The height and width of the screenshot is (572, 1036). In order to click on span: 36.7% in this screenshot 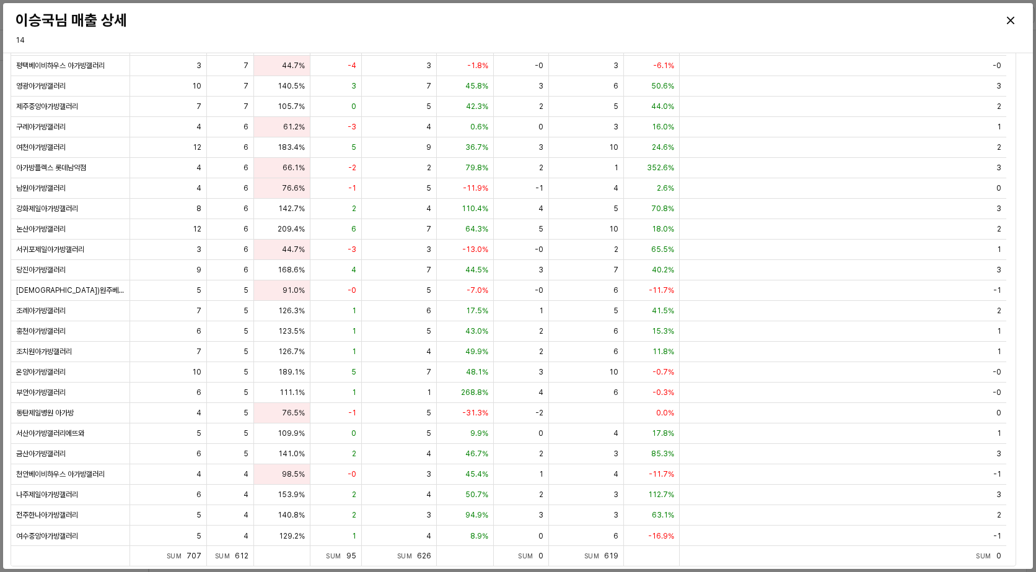, I will do `click(476, 147)`.